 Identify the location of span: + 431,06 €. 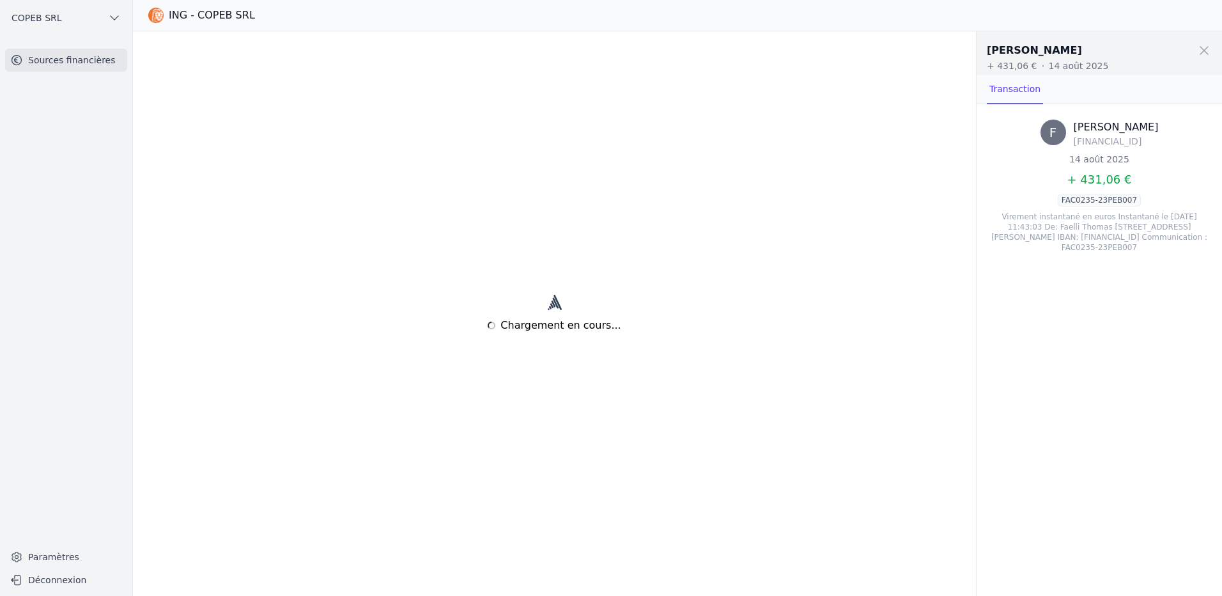
(1099, 179).